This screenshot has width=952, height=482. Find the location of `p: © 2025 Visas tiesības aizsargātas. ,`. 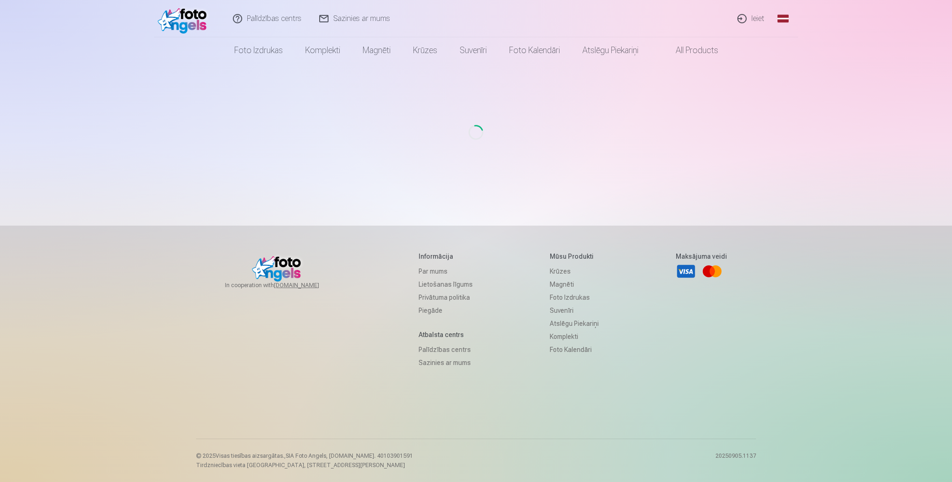

p: © 2025 Visas tiesības aizsargātas. , is located at coordinates (304, 456).